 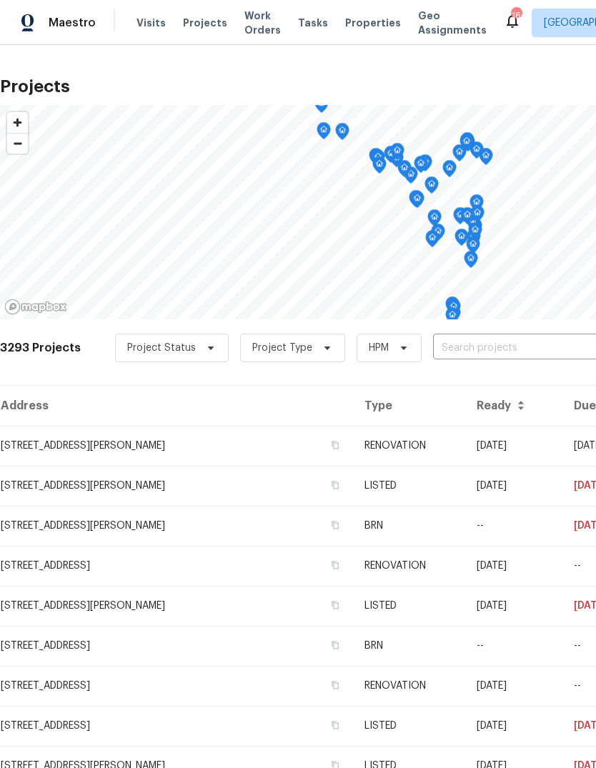 I want to click on span: Tasks, so click(x=313, y=23).